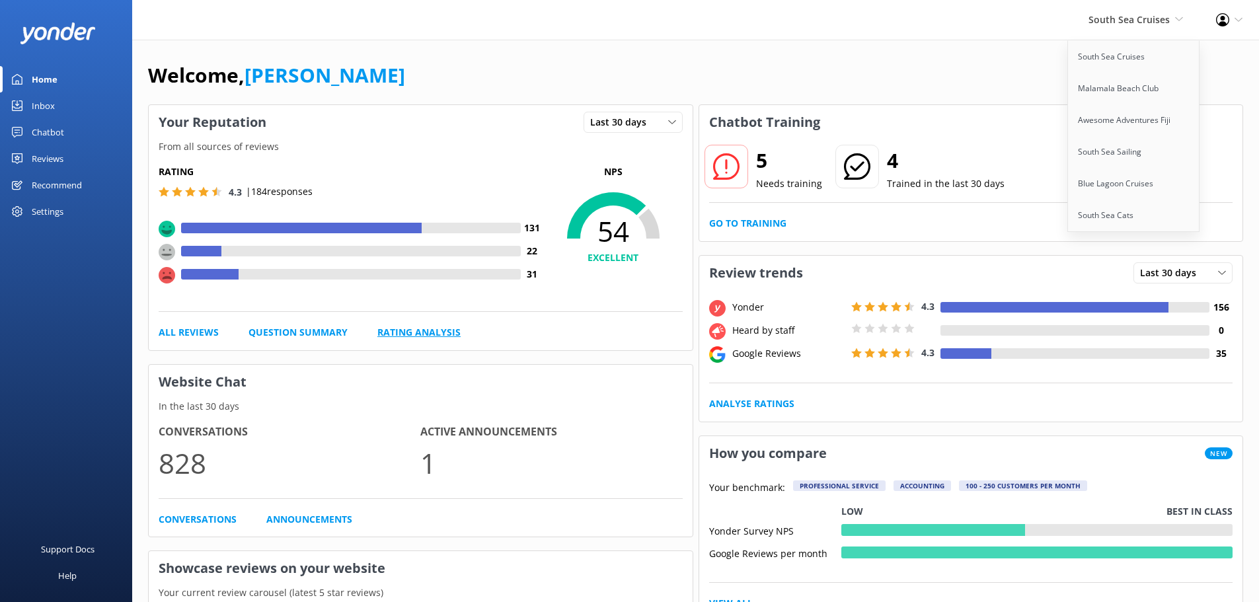  Describe the element at coordinates (420, 568) in the screenshot. I see `h3: Showcase reviews on your website` at that location.